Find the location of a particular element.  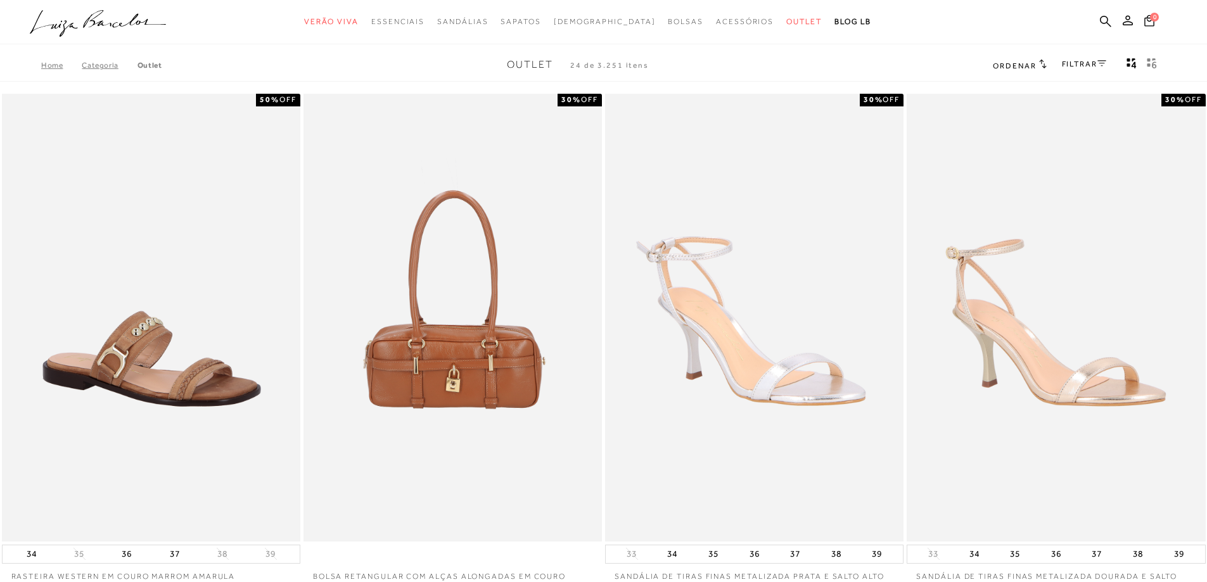

span: Acessórios is located at coordinates (745, 22).